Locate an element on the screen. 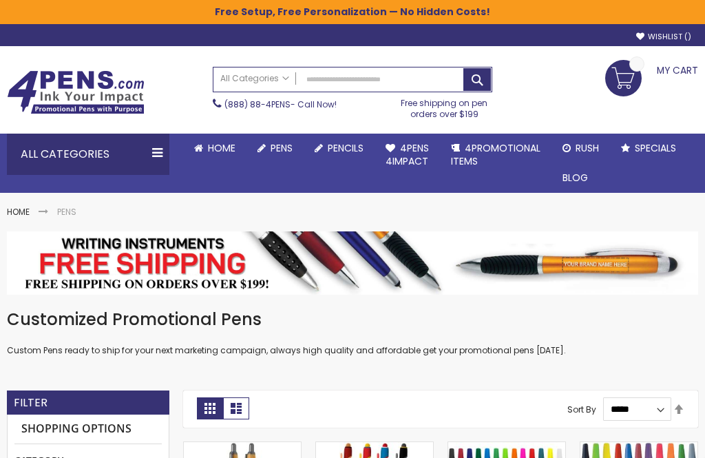 The height and width of the screenshot is (458, 705). strong: Filter is located at coordinates (30, 403).